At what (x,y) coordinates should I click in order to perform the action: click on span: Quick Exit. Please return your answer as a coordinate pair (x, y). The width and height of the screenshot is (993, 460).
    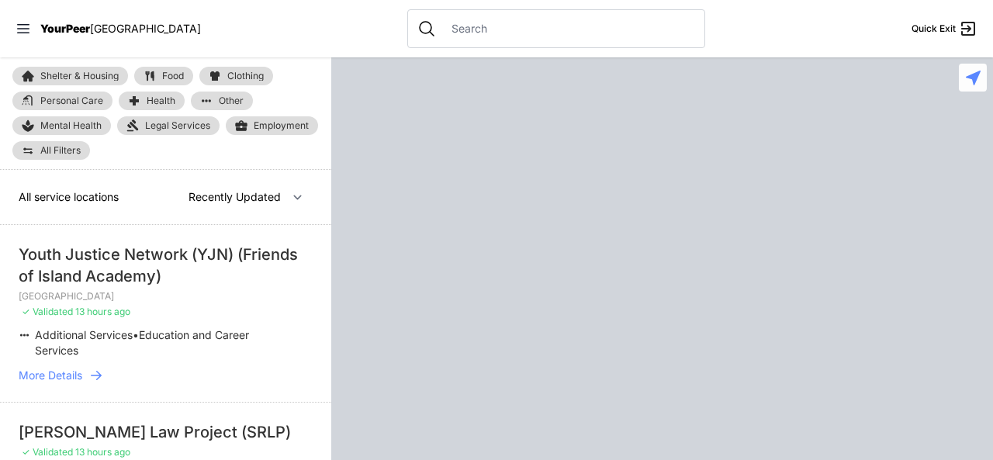
    Looking at the image, I should click on (933, 29).